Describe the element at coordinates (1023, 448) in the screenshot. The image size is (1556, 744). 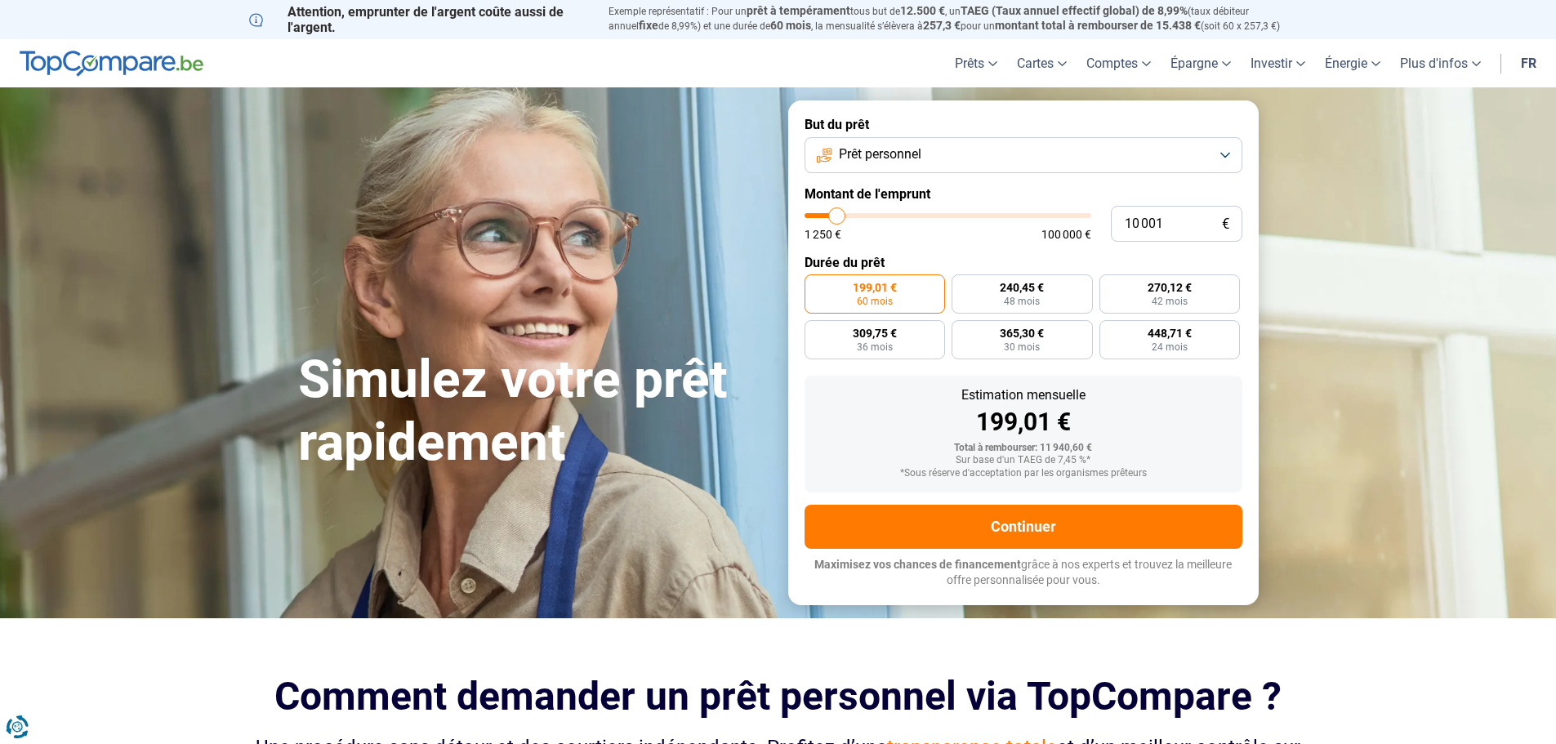
I see `div: Total à rembourser: 11 940,60 €` at that location.